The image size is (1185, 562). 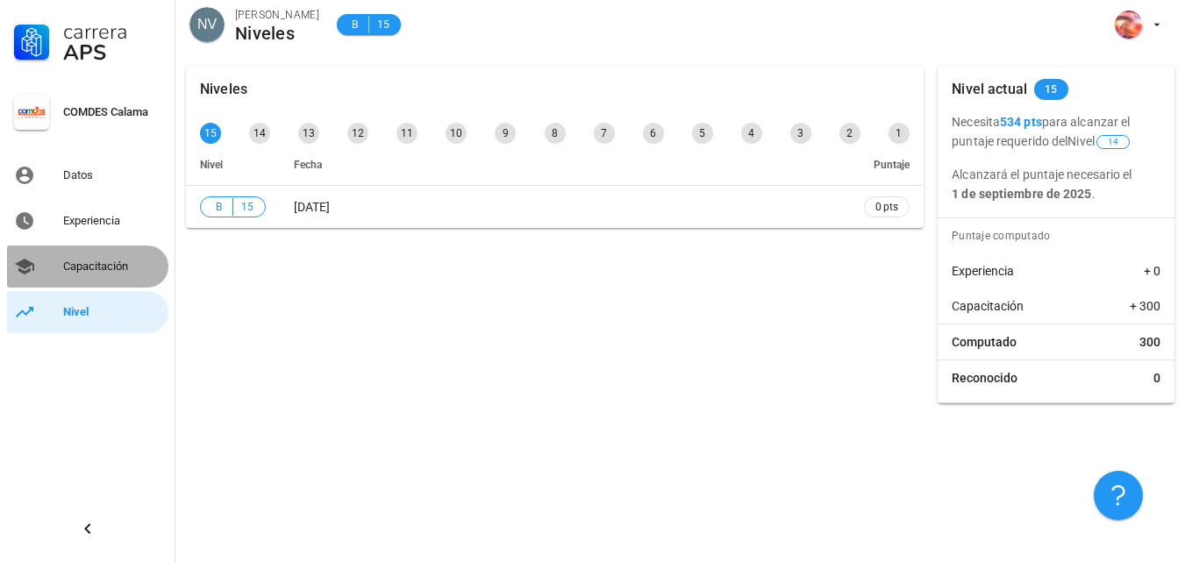 I want to click on div: 14, so click(x=260, y=133).